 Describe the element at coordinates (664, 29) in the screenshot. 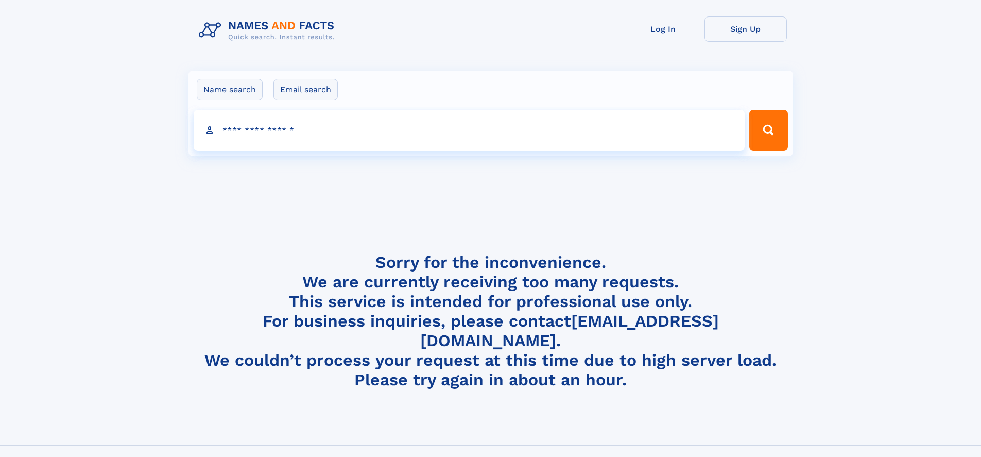

I see `a: Log In` at that location.